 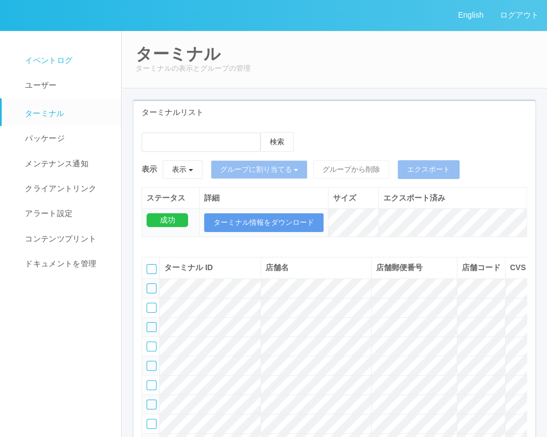 What do you see at coordinates (259, 170) in the screenshot?
I see `button: グループに割り当てる` at bounding box center [259, 170].